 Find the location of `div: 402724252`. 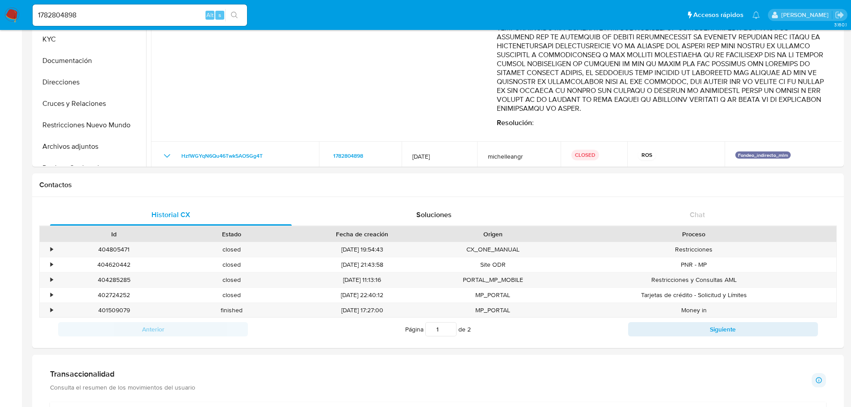

div: 402724252 is located at coordinates (114, 295).